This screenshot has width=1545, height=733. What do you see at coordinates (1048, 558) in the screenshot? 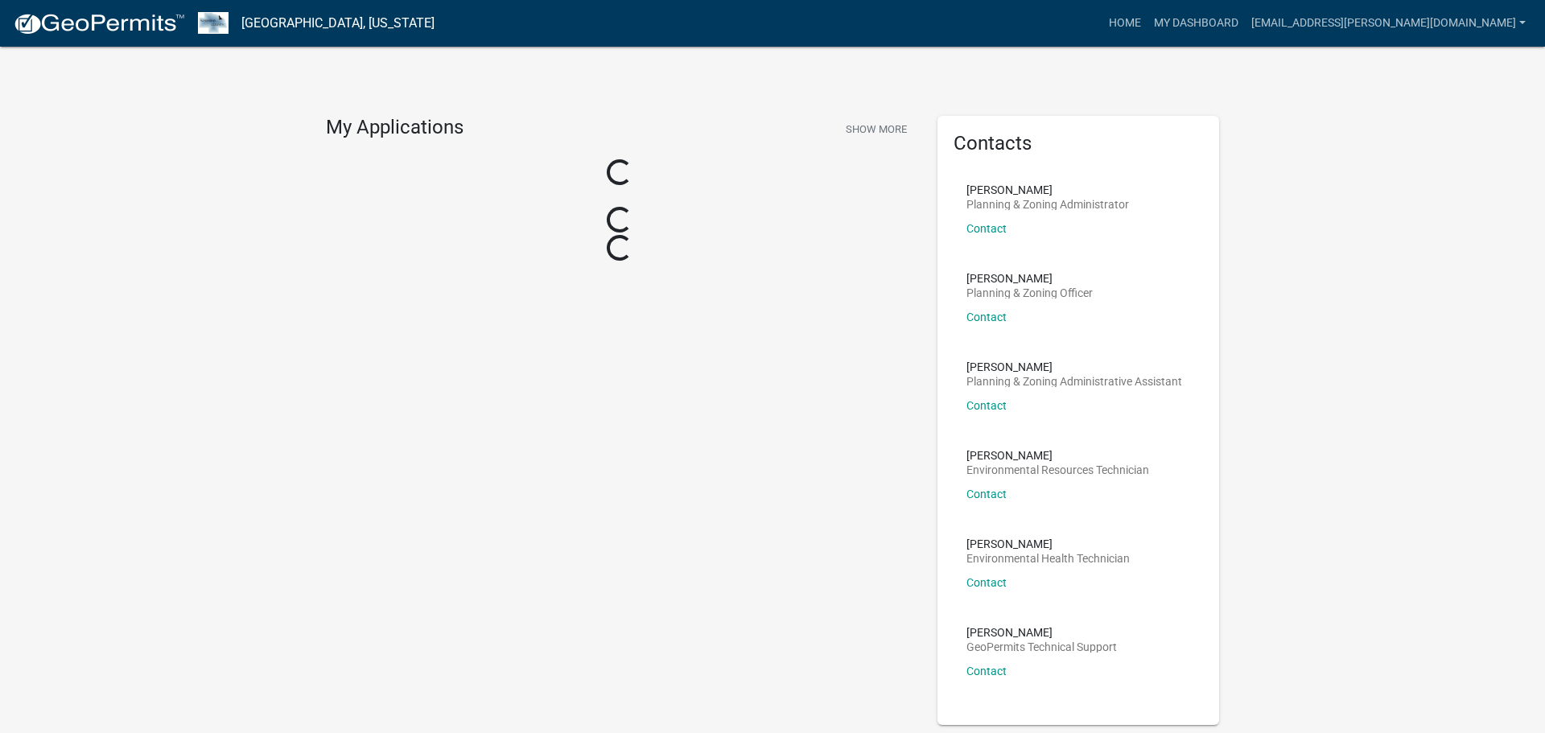
I see `p: Environmental Health Technician` at bounding box center [1048, 558].